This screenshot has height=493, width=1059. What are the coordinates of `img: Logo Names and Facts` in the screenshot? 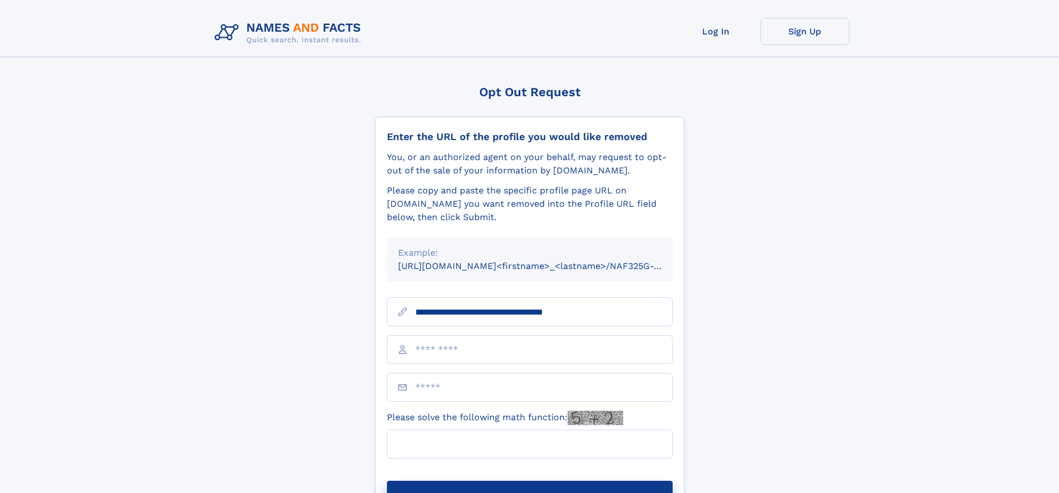 It's located at (290, 33).